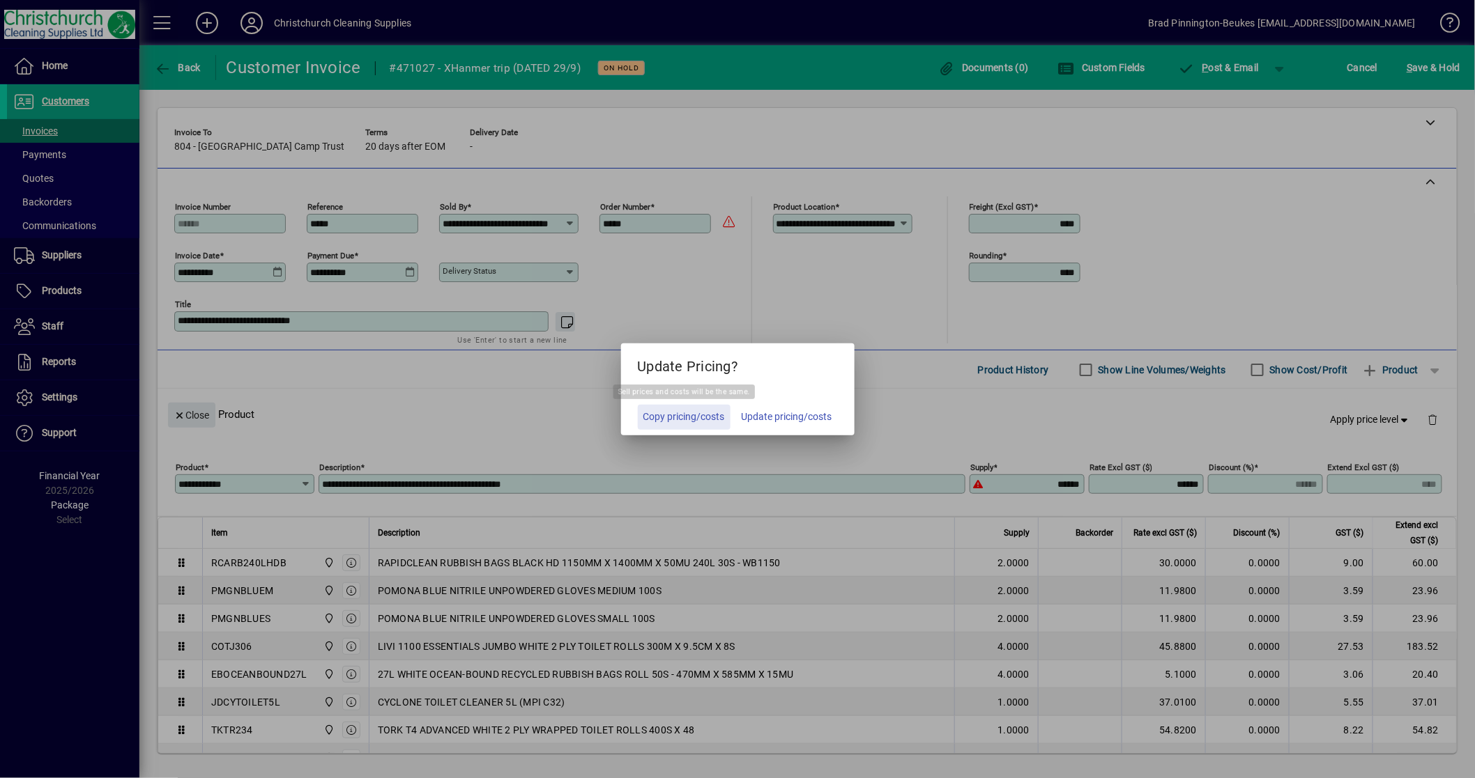 The height and width of the screenshot is (778, 1475). I want to click on span: Copy pricing/costs, so click(684, 417).